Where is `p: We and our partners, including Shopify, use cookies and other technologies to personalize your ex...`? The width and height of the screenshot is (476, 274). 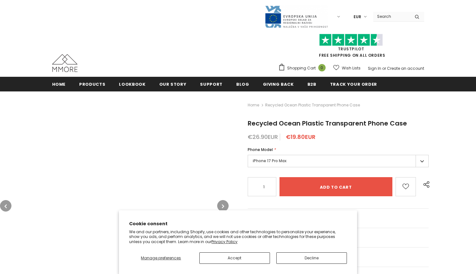
p: We and our partners, including Shopify, use cookies and other technologies to personalize your ex... is located at coordinates (238, 236).